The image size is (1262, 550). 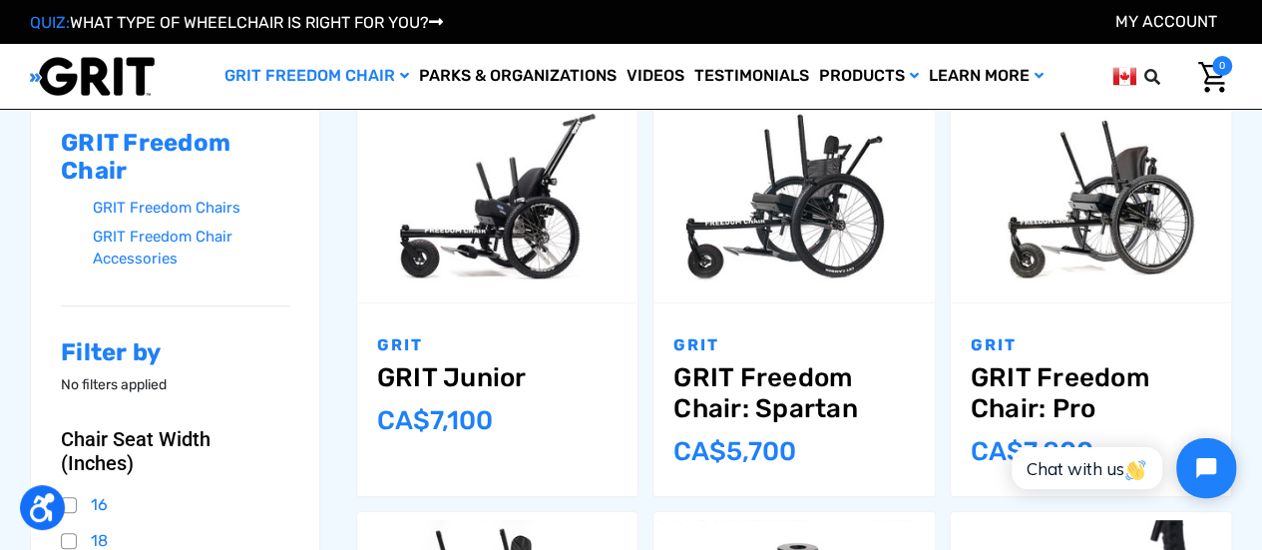 What do you see at coordinates (175, 352) in the screenshot?
I see `h2: Filter by` at bounding box center [175, 352].